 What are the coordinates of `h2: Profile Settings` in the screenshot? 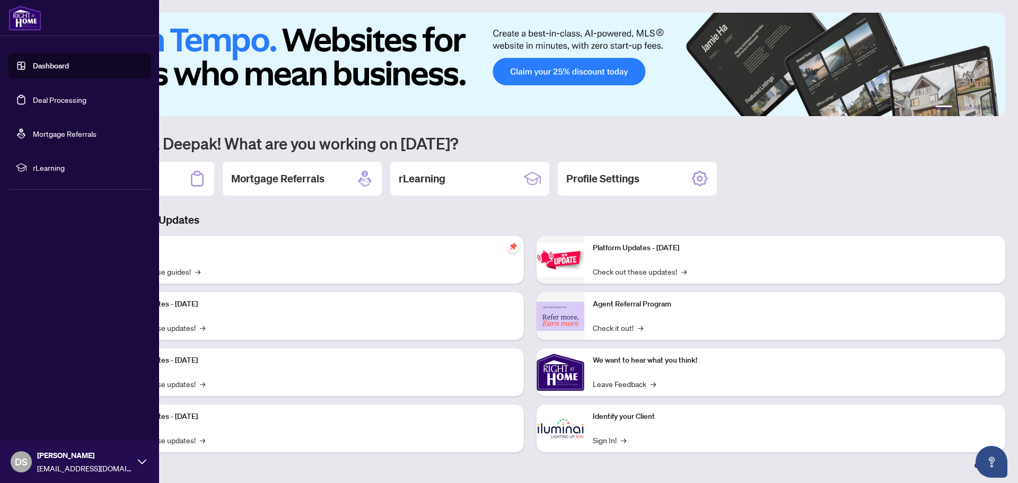 It's located at (603, 179).